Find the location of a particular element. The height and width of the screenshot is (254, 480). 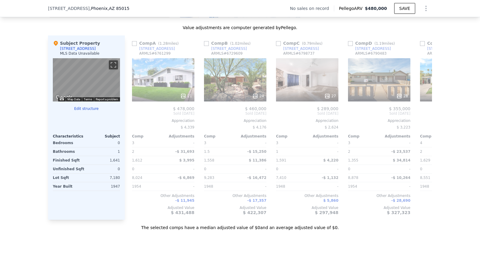

div: Comp D is located at coordinates (373, 43).